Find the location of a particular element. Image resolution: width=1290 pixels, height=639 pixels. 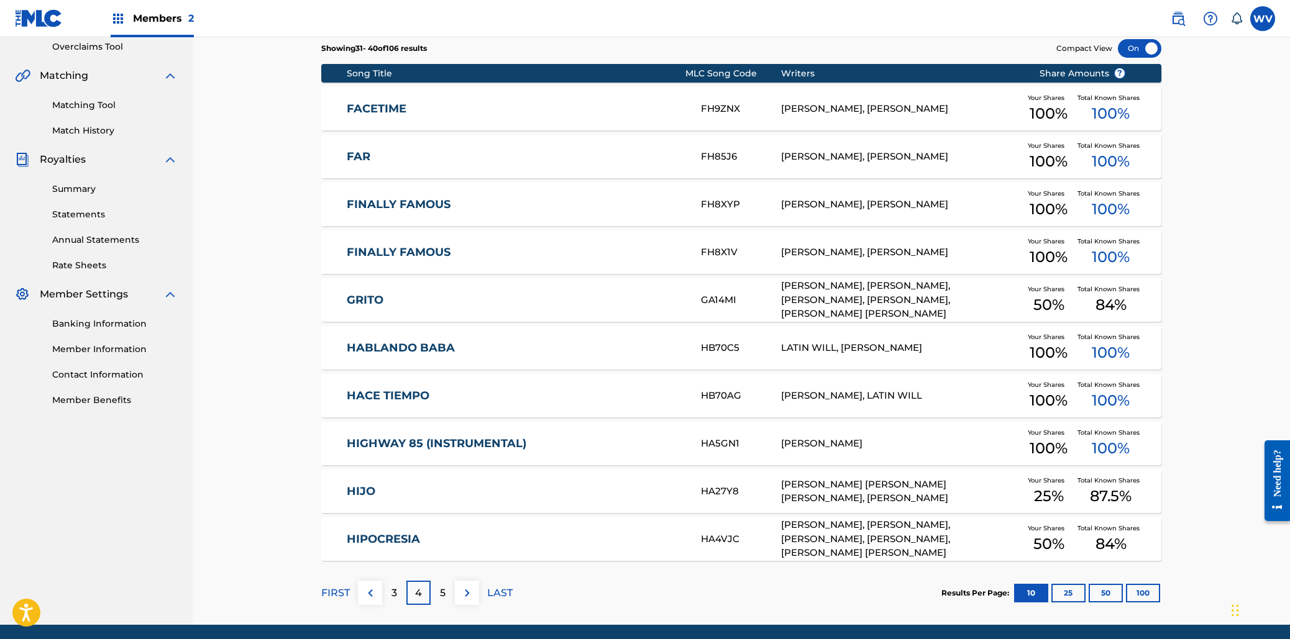

span: Member Settings is located at coordinates (84, 294).